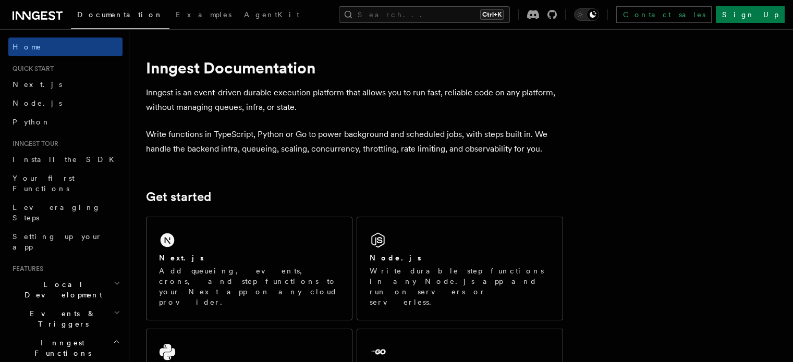 The height and width of the screenshot is (362, 793). Describe the element at coordinates (664, 15) in the screenshot. I see `a: Contact sales` at that location.